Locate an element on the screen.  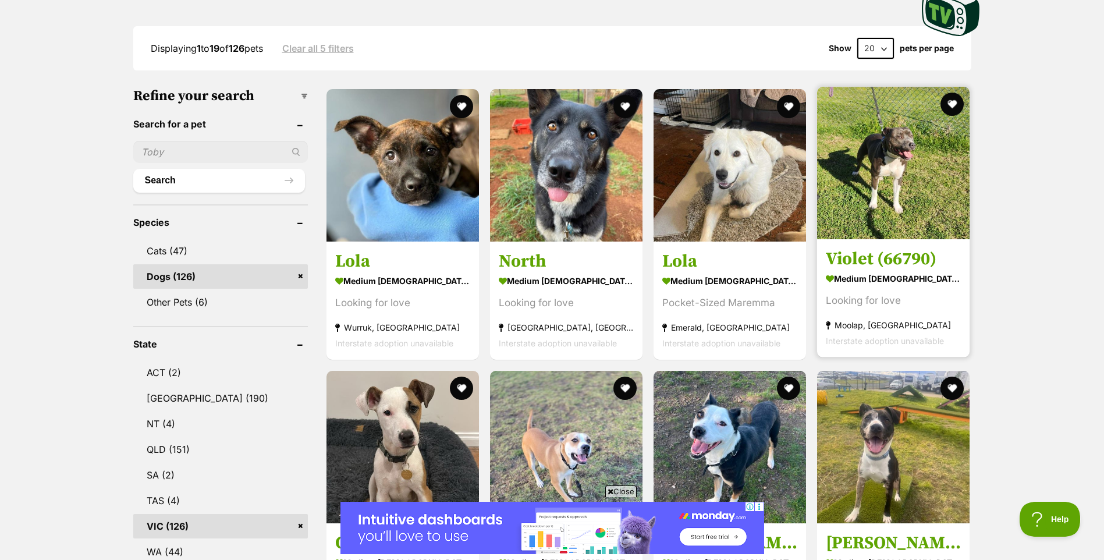
a: Clear all 5 filters is located at coordinates (318, 48).